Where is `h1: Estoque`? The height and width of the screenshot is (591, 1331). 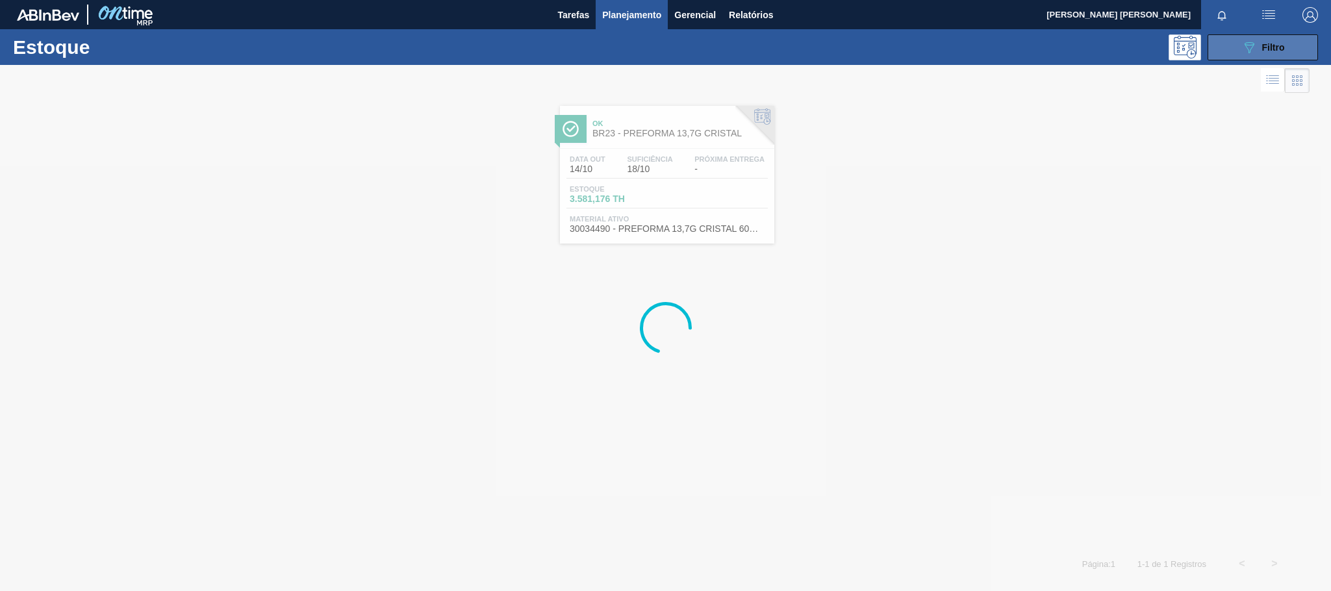 h1: Estoque is located at coordinates (111, 47).